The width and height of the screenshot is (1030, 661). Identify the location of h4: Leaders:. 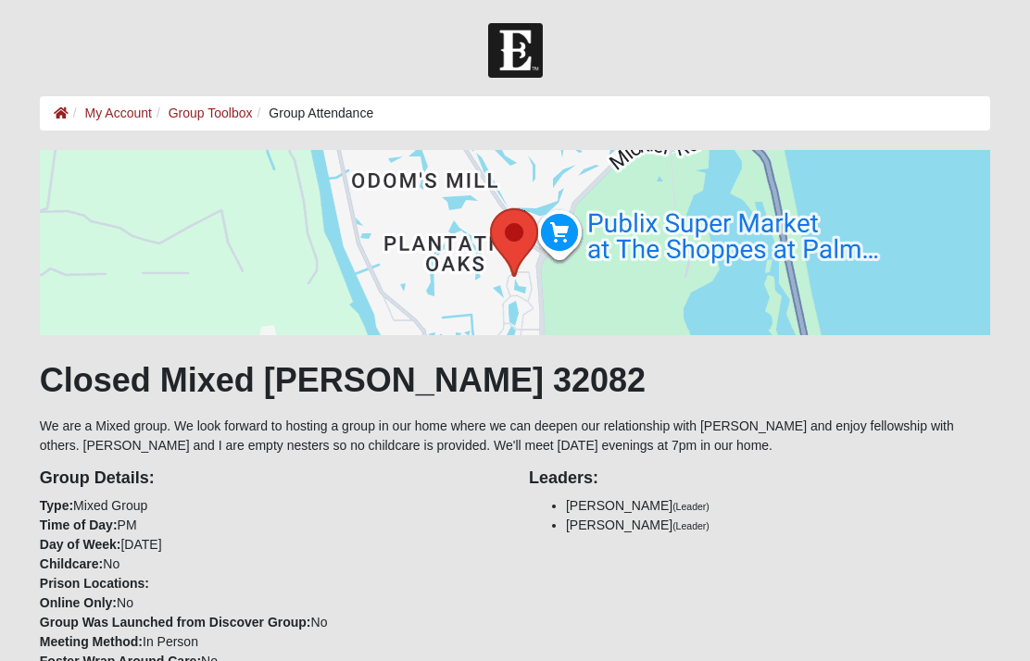
(759, 479).